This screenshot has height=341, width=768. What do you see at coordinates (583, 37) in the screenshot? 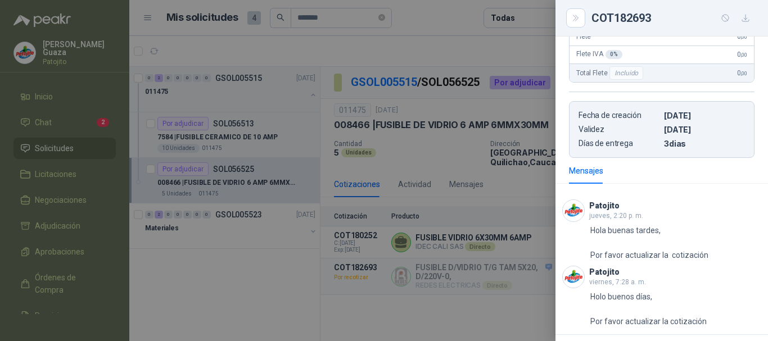
I see `span: Flete` at bounding box center [583, 37].